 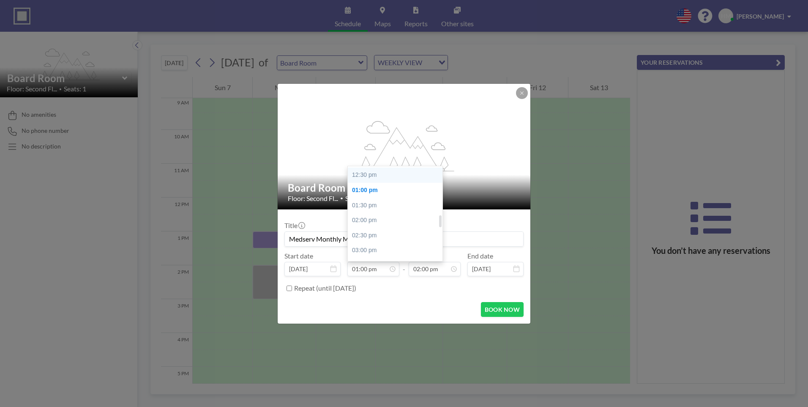 I want to click on div: 03:30 pm, so click(x=397, y=266).